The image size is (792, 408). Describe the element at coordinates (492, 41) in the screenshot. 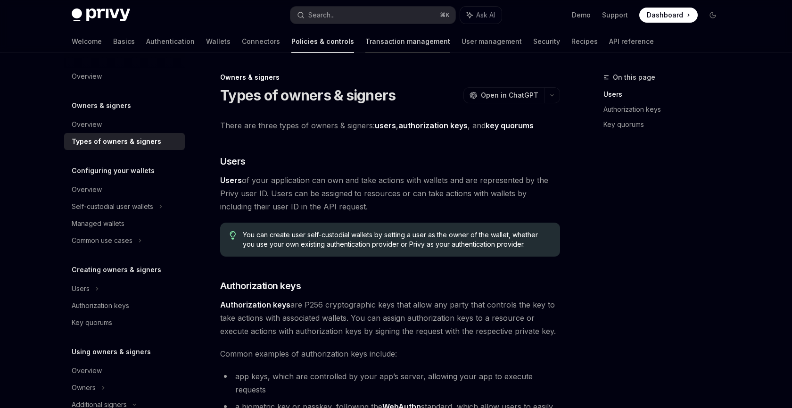

I see `a: User management` at that location.